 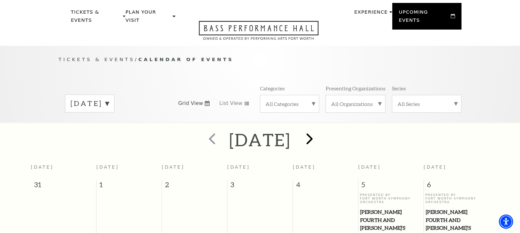 I want to click on a: Open this option, so click(x=259, y=33).